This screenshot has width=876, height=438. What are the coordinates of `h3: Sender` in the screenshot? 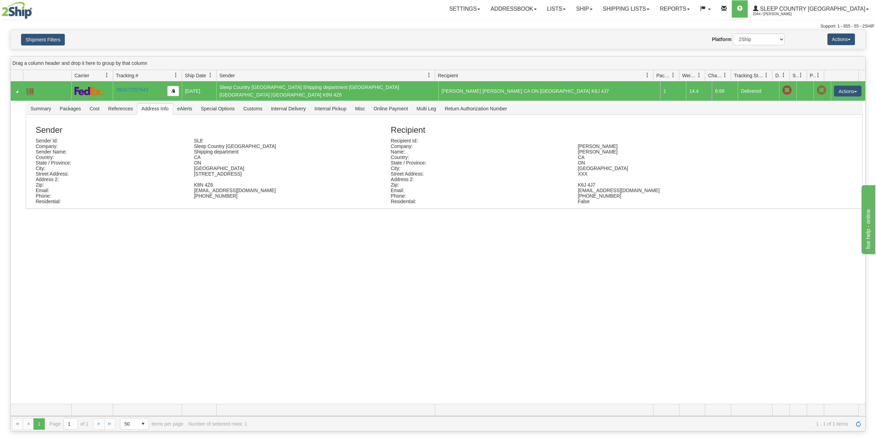 It's located at (213, 130).